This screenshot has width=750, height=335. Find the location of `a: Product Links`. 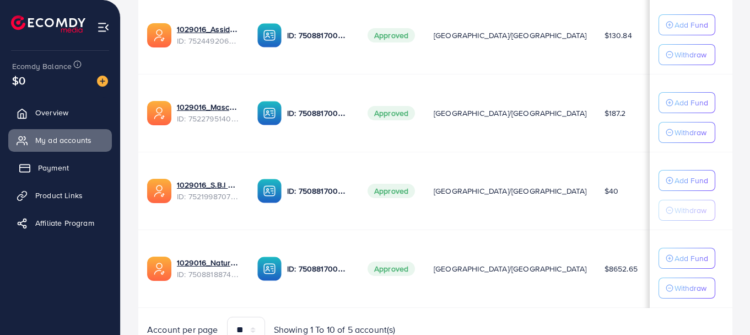

a: Product Links is located at coordinates (60, 195).